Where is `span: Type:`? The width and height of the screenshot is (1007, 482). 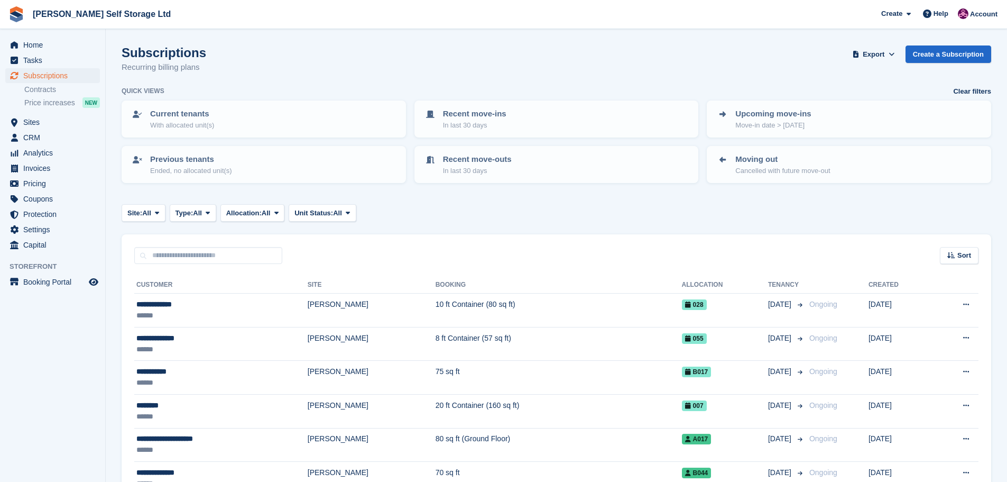 span: Type: is located at coordinates (184, 213).